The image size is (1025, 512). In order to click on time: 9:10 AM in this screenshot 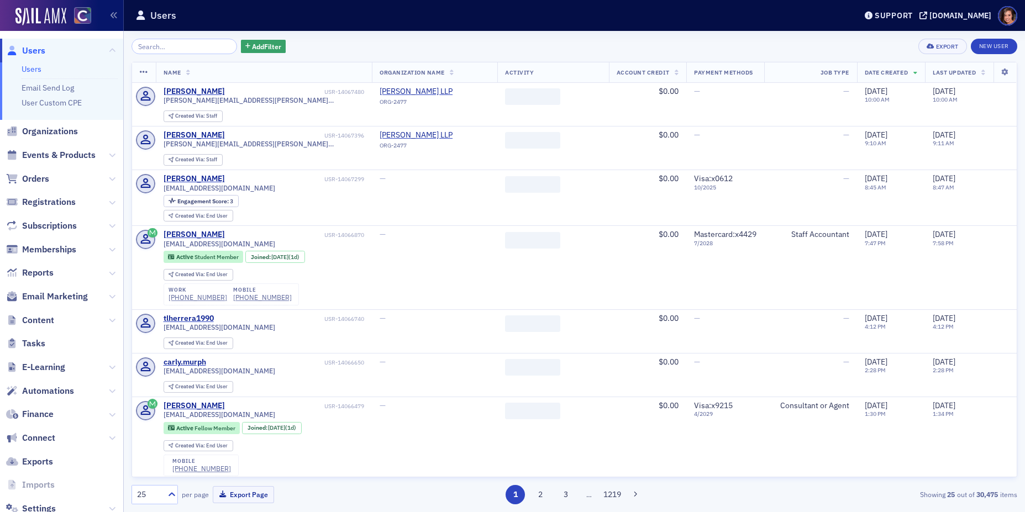, I will do `click(875, 143)`.